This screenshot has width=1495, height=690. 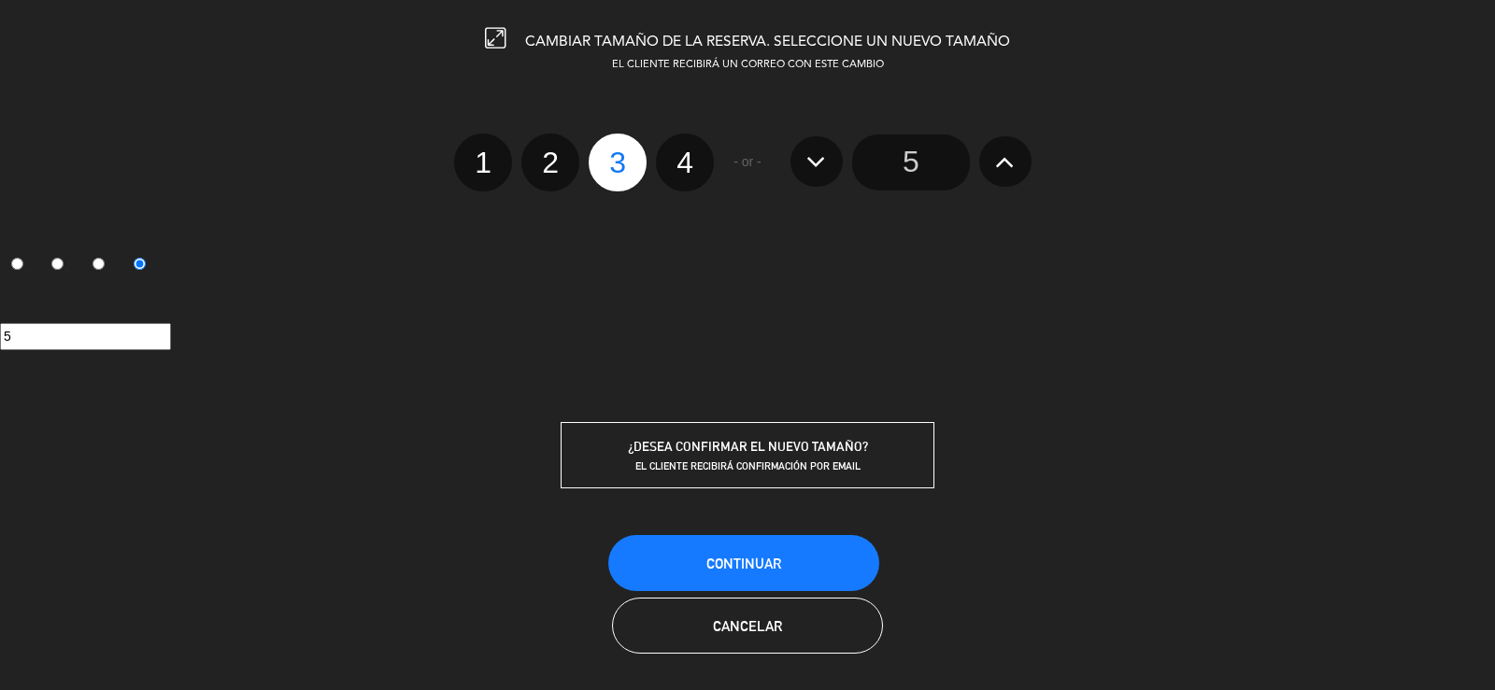 What do you see at coordinates (747, 626) in the screenshot?
I see `span: Cancelar` at bounding box center [747, 626].